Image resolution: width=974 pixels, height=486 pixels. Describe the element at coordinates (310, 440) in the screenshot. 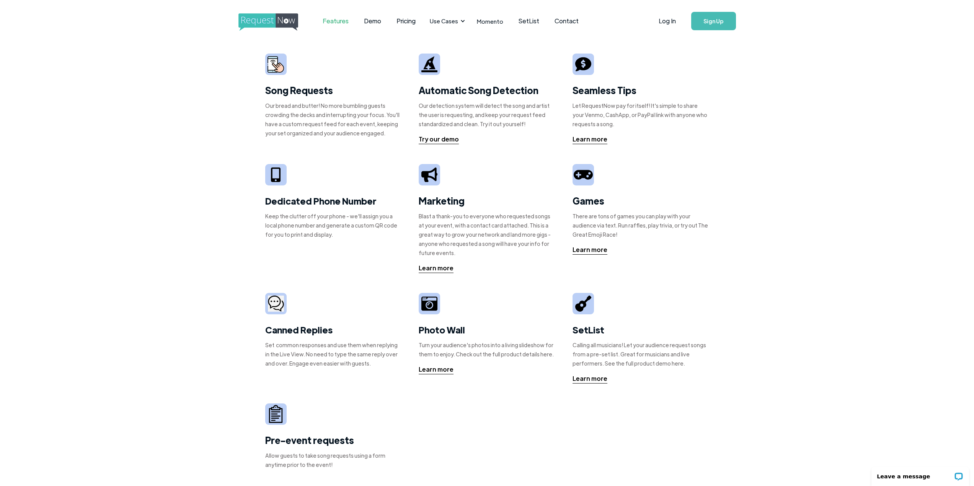

I see `strong: Pre-event requests` at that location.